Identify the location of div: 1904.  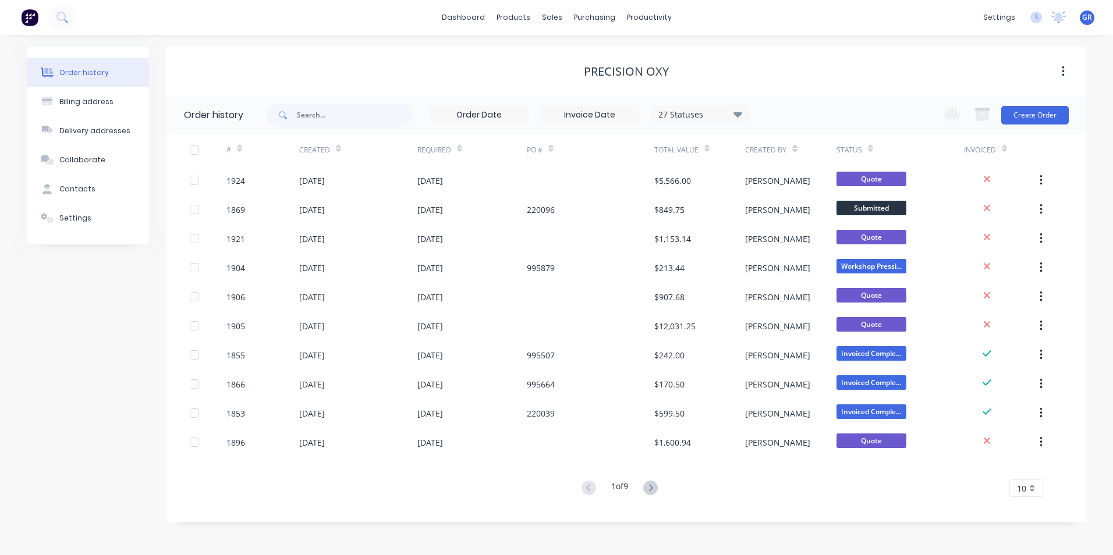
(236, 268).